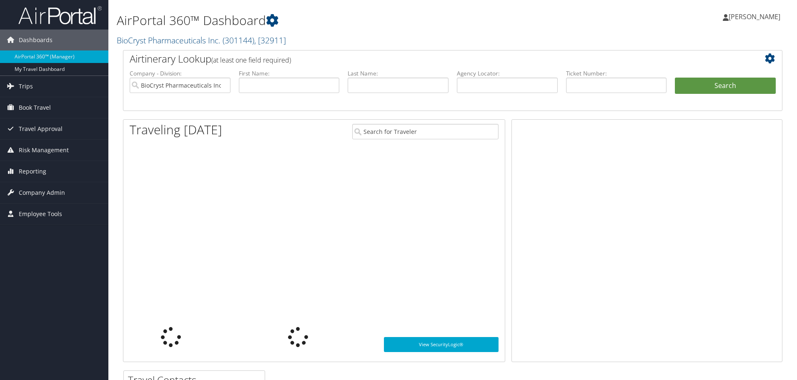  Describe the element at coordinates (201, 40) in the screenshot. I see `a: BioCryst Pharmaceuticals Inc.` at that location.